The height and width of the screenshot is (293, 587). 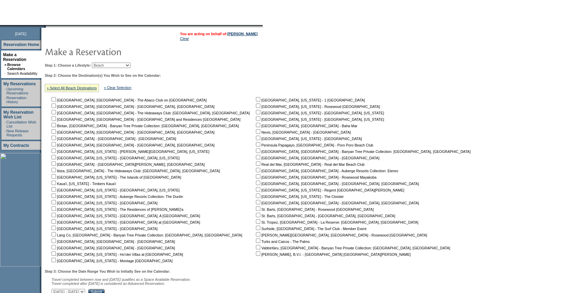 What do you see at coordinates (21, 45) in the screenshot?
I see `a: Reservation Home` at bounding box center [21, 45].